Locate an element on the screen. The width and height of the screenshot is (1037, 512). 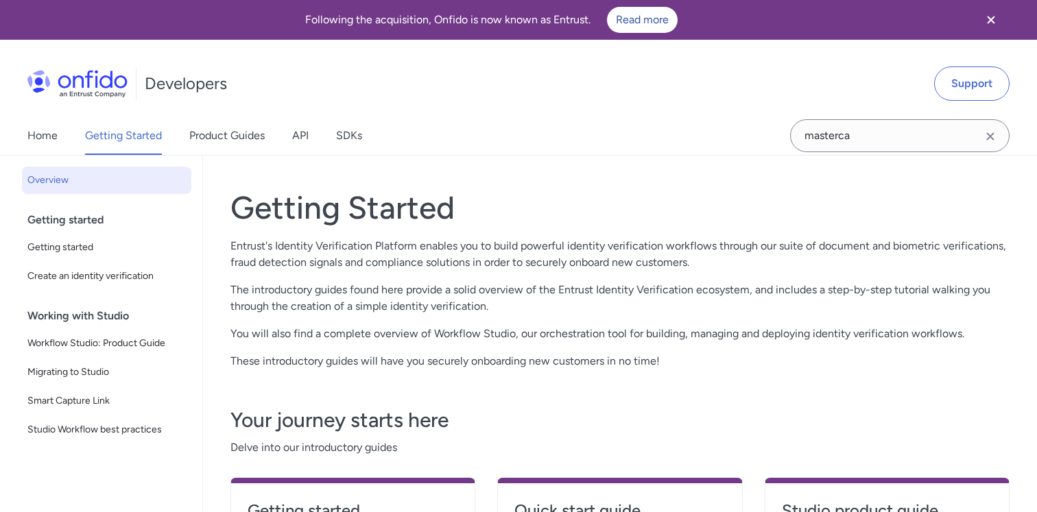
button: Close banner is located at coordinates (991, 20).